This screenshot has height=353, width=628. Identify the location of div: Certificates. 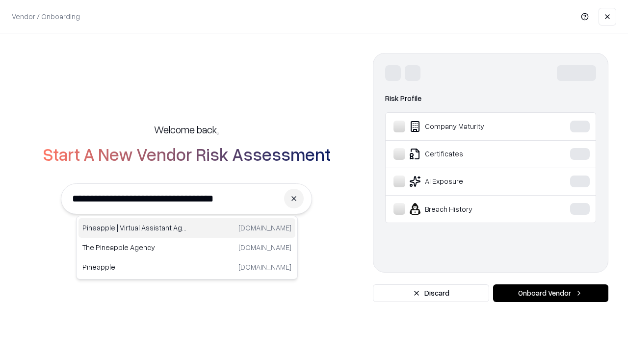
(466, 154).